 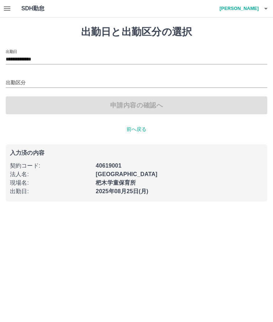 I want to click on b: 40619001, so click(x=108, y=165).